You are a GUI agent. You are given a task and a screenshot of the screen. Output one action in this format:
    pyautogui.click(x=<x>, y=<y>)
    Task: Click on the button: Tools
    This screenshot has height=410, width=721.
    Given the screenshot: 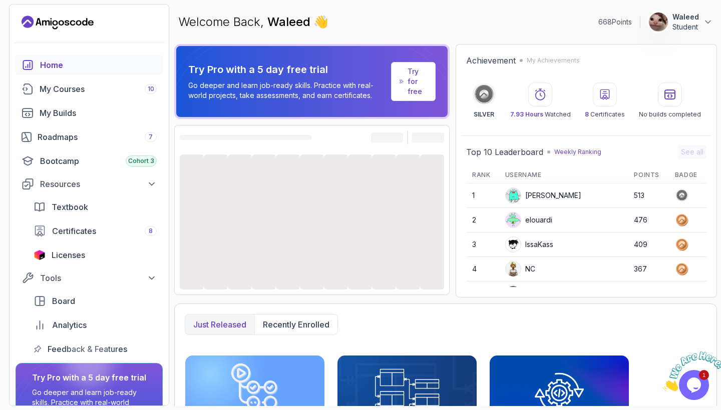 What is the action you would take?
    pyautogui.click(x=89, y=278)
    